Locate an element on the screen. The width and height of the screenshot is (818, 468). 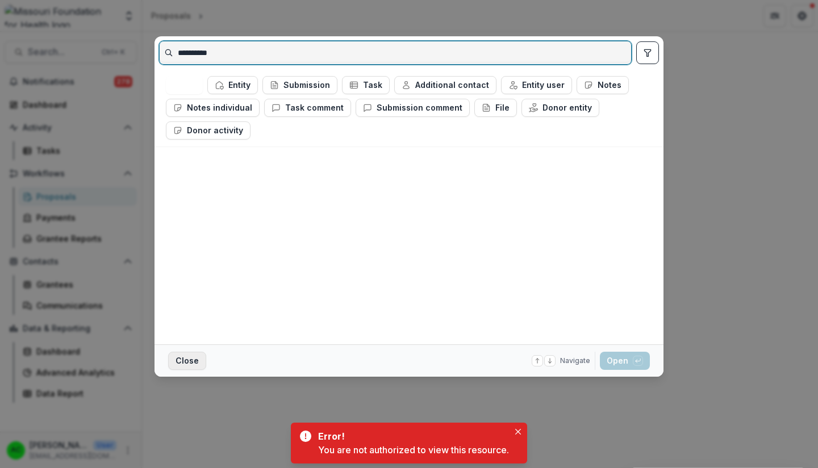
button: Entity is located at coordinates (232, 85).